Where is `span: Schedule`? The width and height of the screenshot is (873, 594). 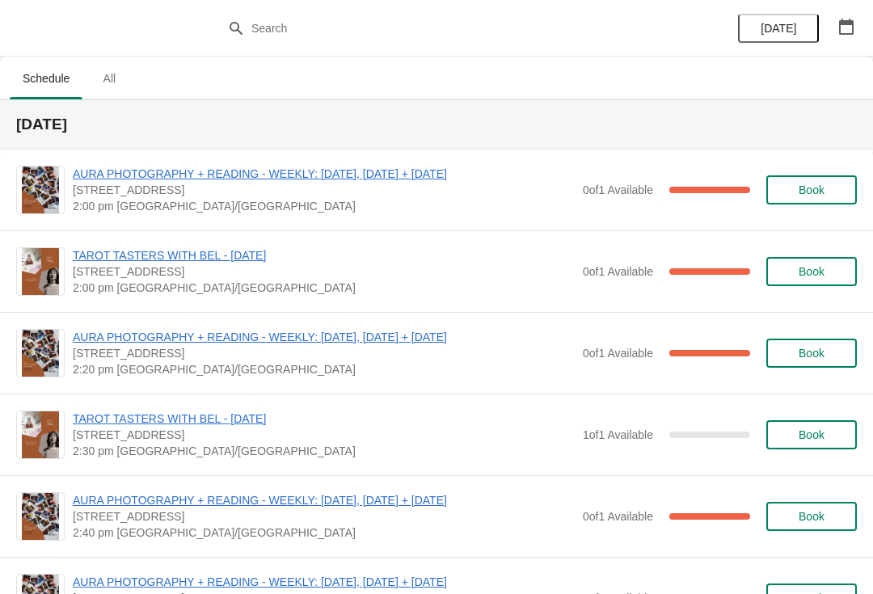
span: Schedule is located at coordinates (46, 78).